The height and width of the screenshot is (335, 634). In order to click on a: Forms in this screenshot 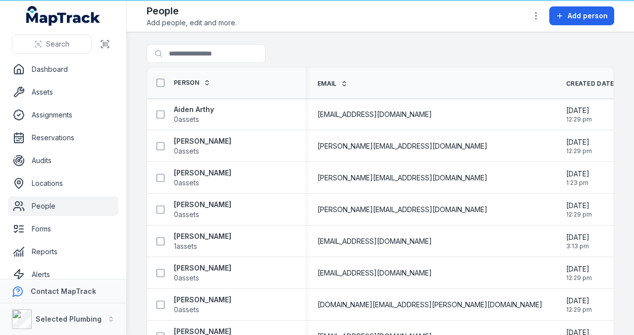, I will do `click(63, 229)`.